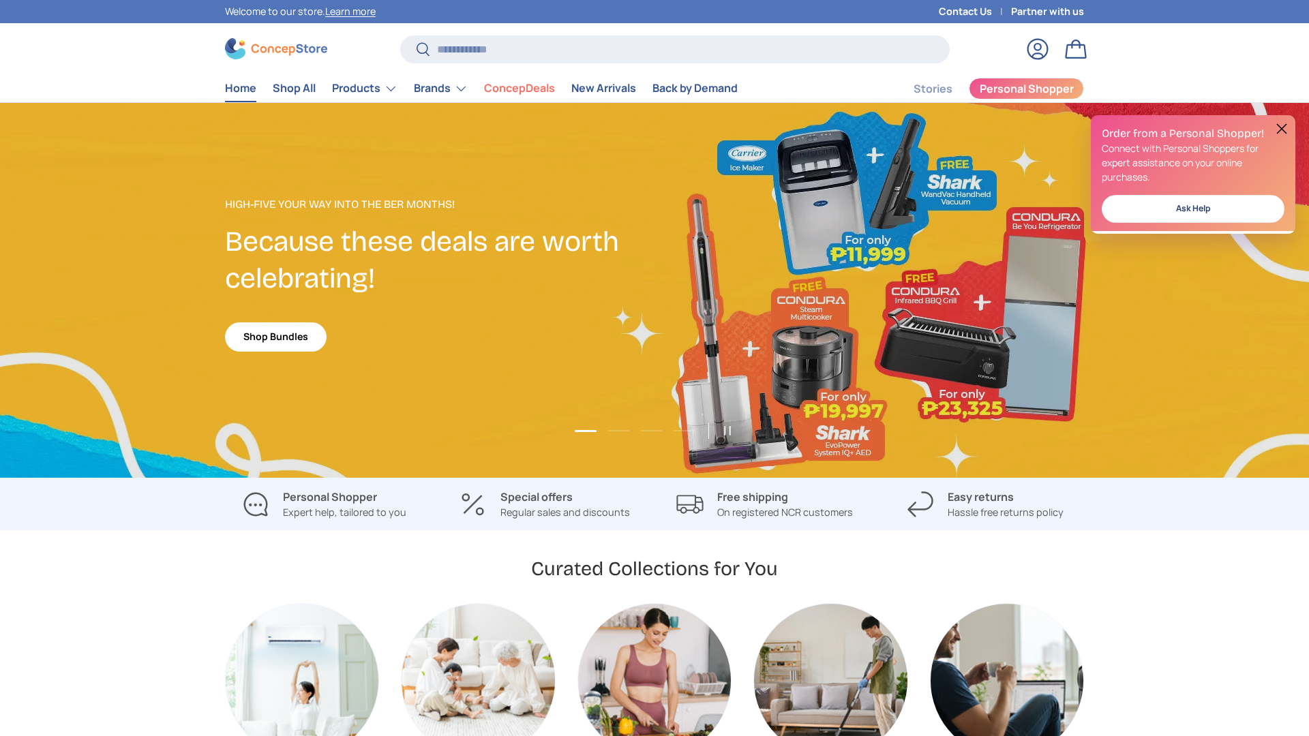 The image size is (1309, 736). What do you see at coordinates (350, 11) in the screenshot?
I see `a: Learn more` at bounding box center [350, 11].